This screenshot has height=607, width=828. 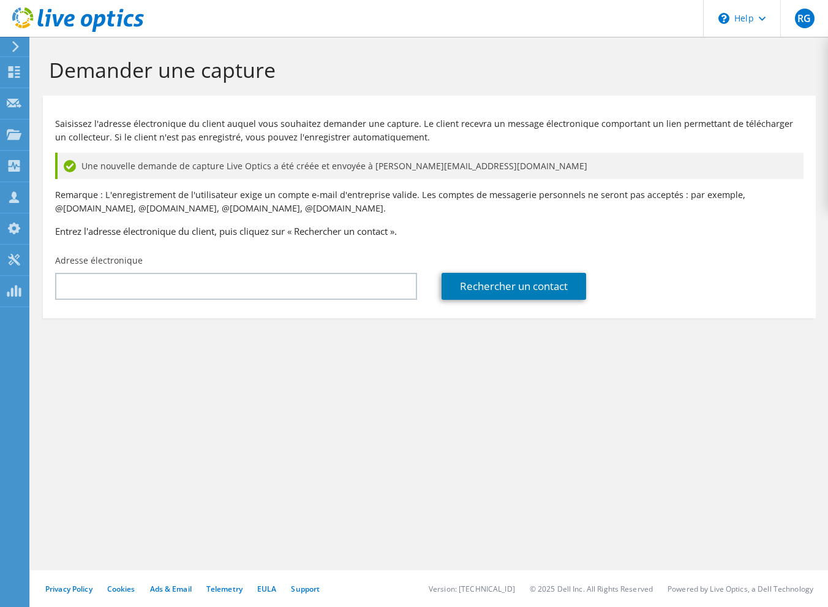 What do you see at coordinates (69, 588) in the screenshot?
I see `a: Privacy Policy` at bounding box center [69, 588].